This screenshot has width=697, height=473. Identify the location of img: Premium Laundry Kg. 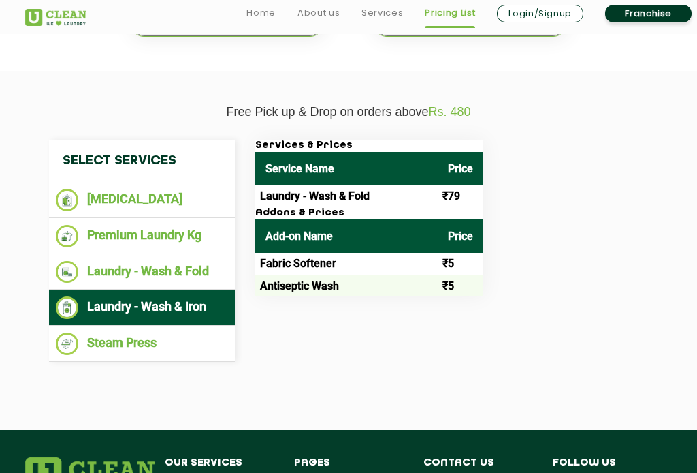
(67, 236).